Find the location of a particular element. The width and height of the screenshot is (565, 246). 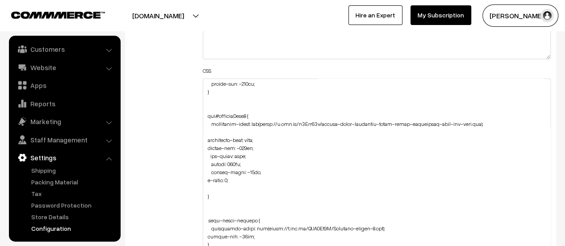

a: Marketing is located at coordinates (64, 122).